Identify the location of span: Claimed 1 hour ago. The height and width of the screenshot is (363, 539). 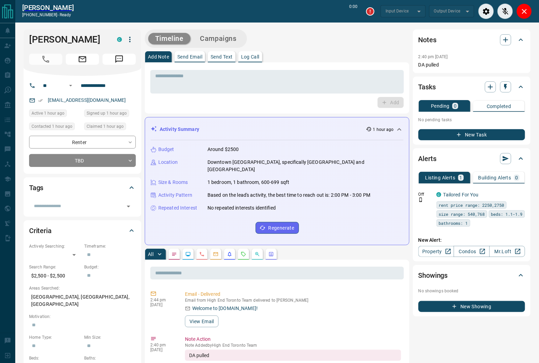
(105, 126).